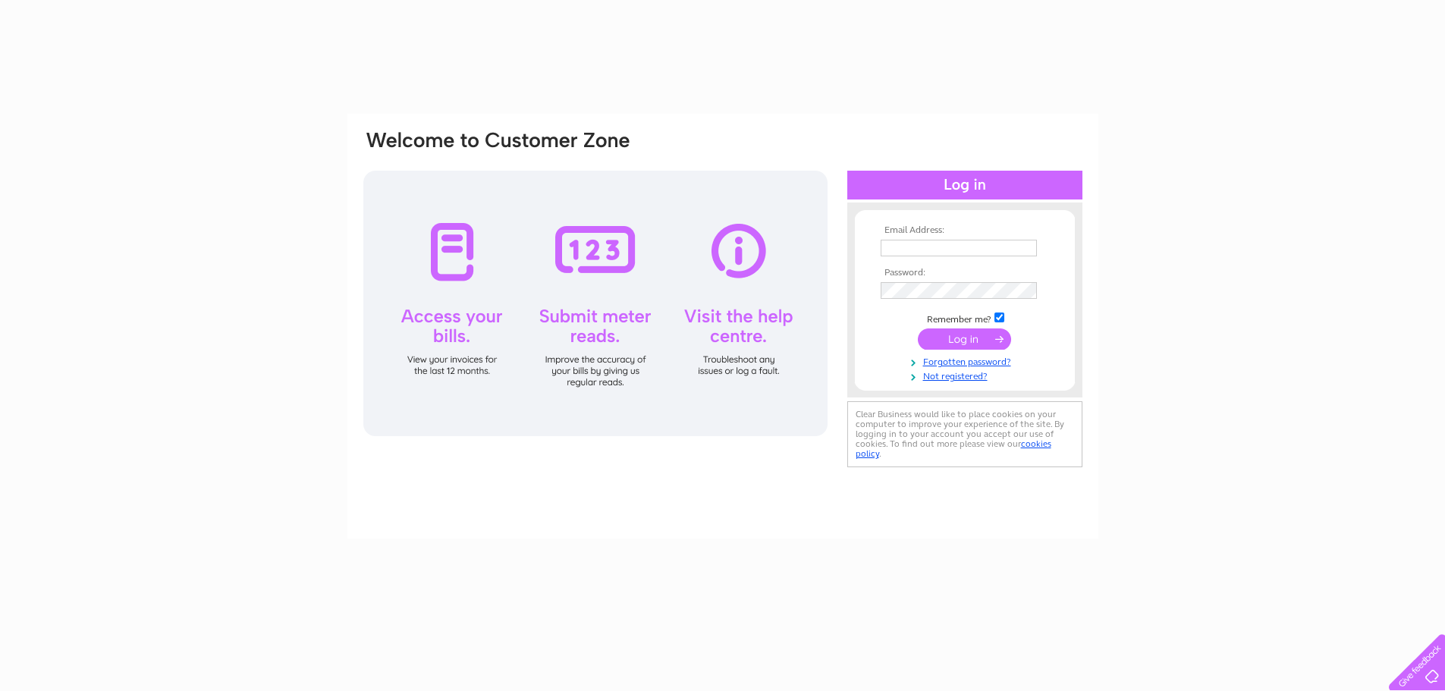 The width and height of the screenshot is (1445, 691). Describe the element at coordinates (965, 273) in the screenshot. I see `th: Password:` at that location.